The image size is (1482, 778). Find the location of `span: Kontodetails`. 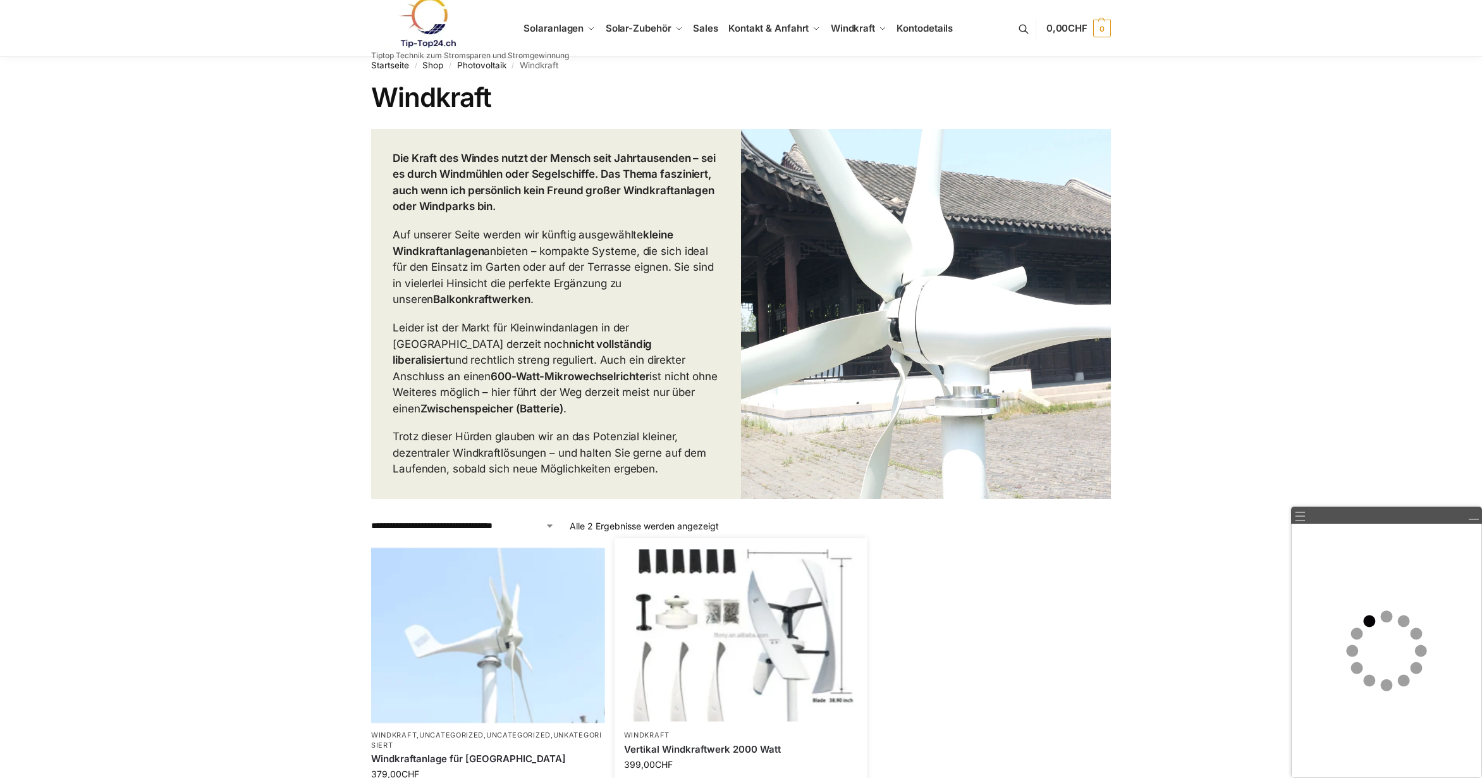

span: Kontodetails is located at coordinates (924, 28).